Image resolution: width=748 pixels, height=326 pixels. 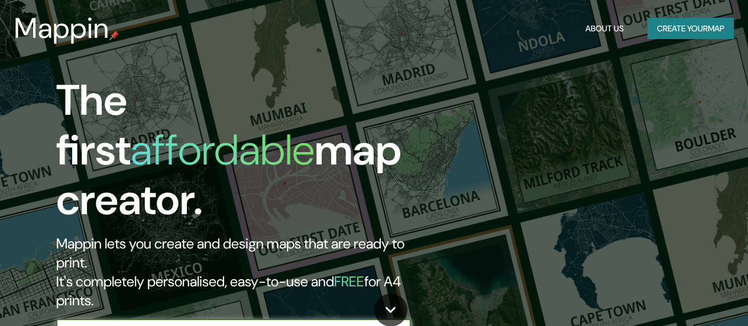 What do you see at coordinates (222, 150) in the screenshot?
I see `h1: affordable` at bounding box center [222, 150].